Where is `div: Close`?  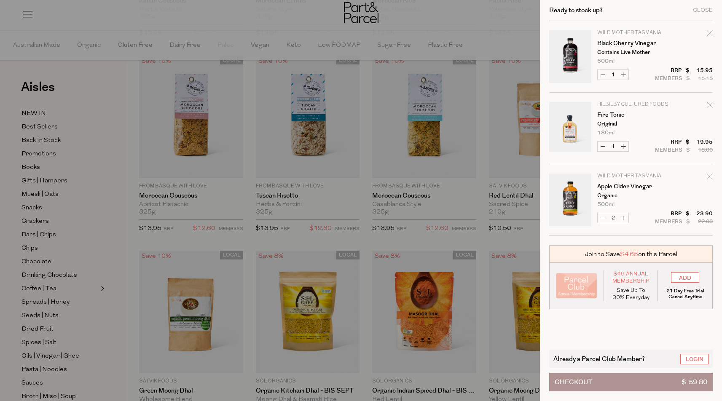 div: Close is located at coordinates (703, 10).